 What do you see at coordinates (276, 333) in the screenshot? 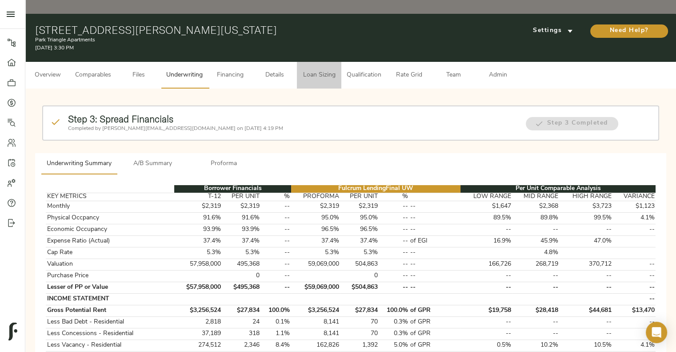
I see `td: 1.1%` at bounding box center [276, 333].